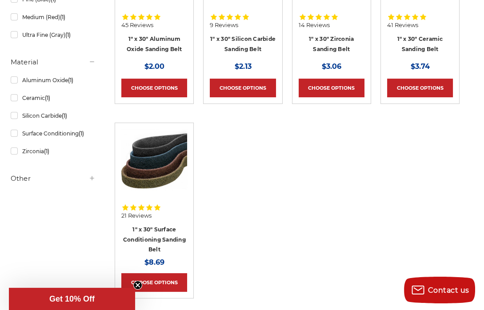  Describe the element at coordinates (154, 66) in the screenshot. I see `span: $2.00` at that location.